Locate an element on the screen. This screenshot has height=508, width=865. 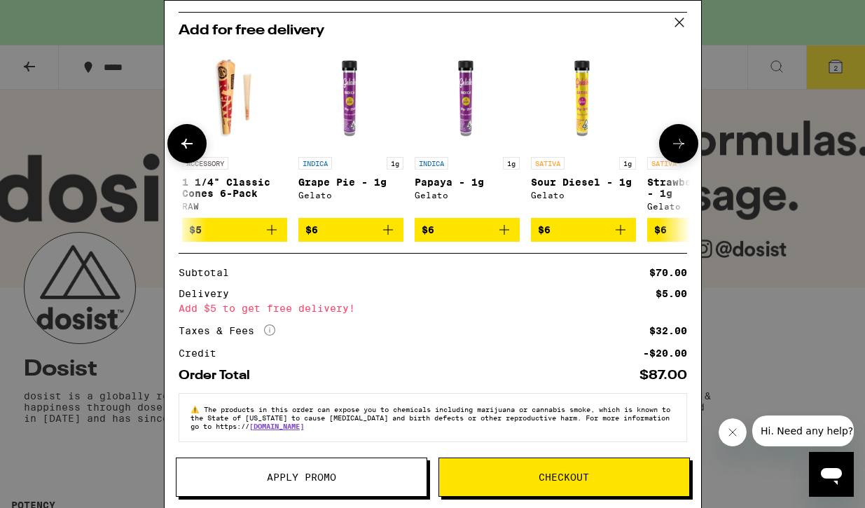
div: Add $5 to get free delivery! is located at coordinates (433, 308).